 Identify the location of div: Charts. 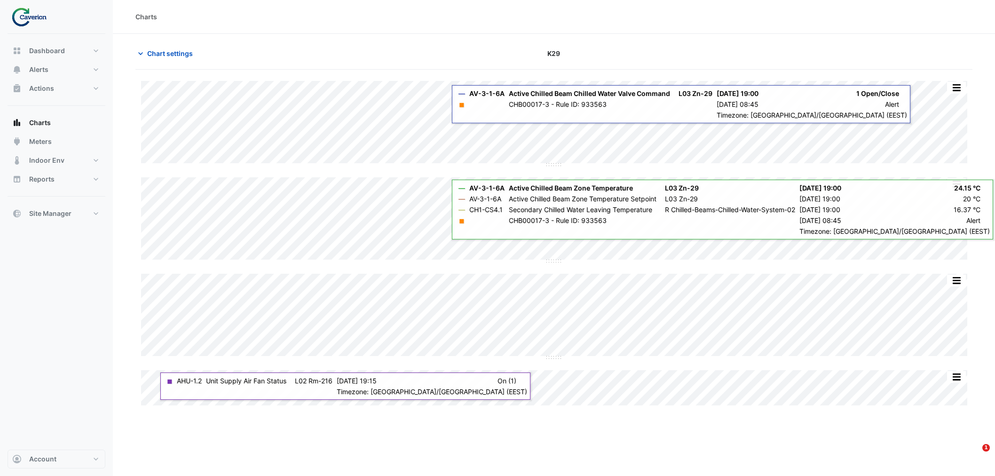
(146, 16).